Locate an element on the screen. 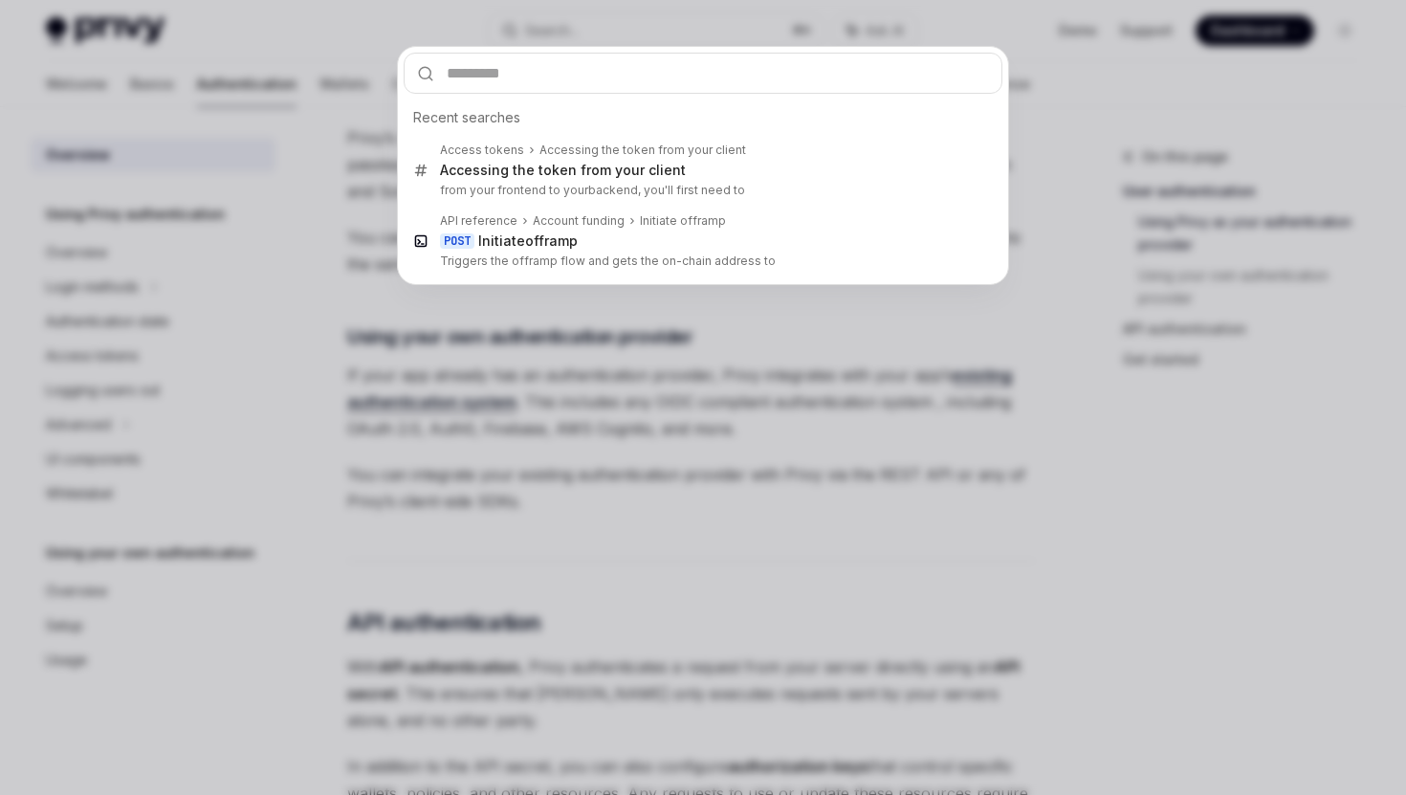 The image size is (1406, 795). p: from your frontend to your , you'll first need to is located at coordinates (701, 190).